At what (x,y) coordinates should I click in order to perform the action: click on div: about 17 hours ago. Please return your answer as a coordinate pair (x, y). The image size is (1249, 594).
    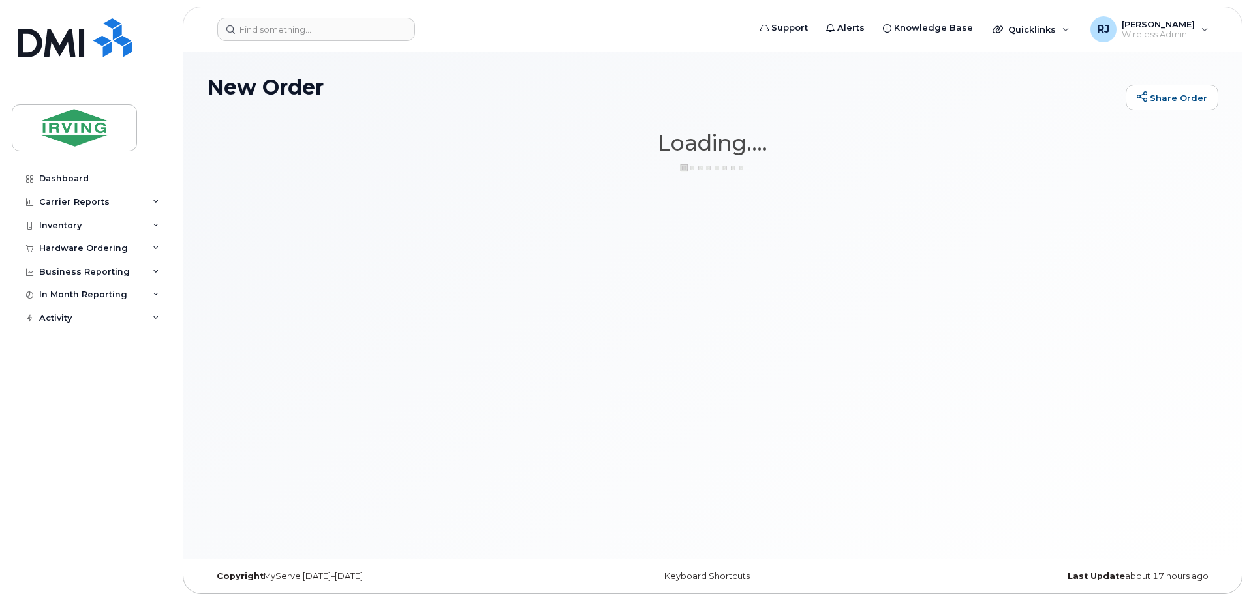
    Looking at the image, I should click on (1049, 577).